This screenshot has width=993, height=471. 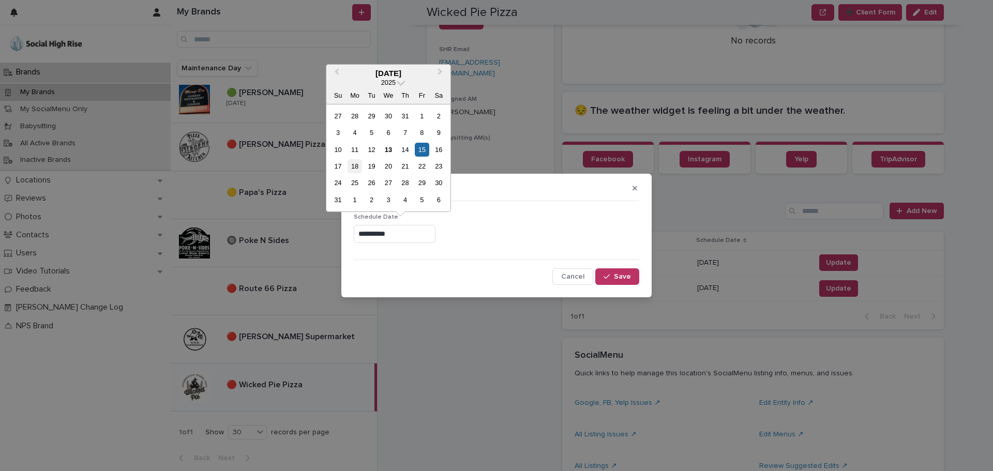 What do you see at coordinates (421, 200) in the screenshot?
I see `div: Choose Friday, September 5th, 2025` at bounding box center [421, 200].